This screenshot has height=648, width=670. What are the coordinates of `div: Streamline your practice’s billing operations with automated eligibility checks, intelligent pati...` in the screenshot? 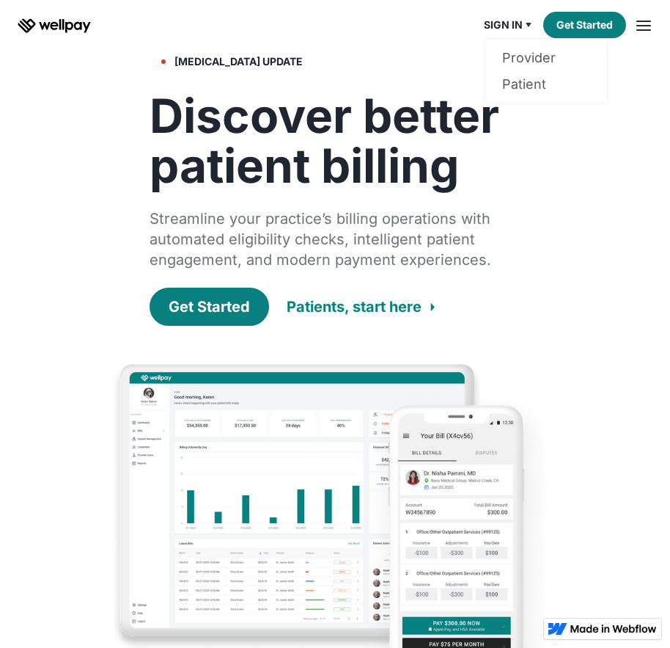 It's located at (335, 239).